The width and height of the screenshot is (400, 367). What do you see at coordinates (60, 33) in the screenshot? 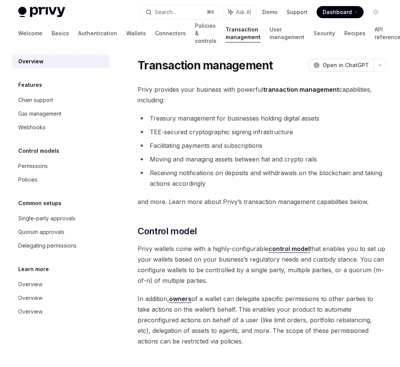
I see `a: Basics` at bounding box center [60, 33].